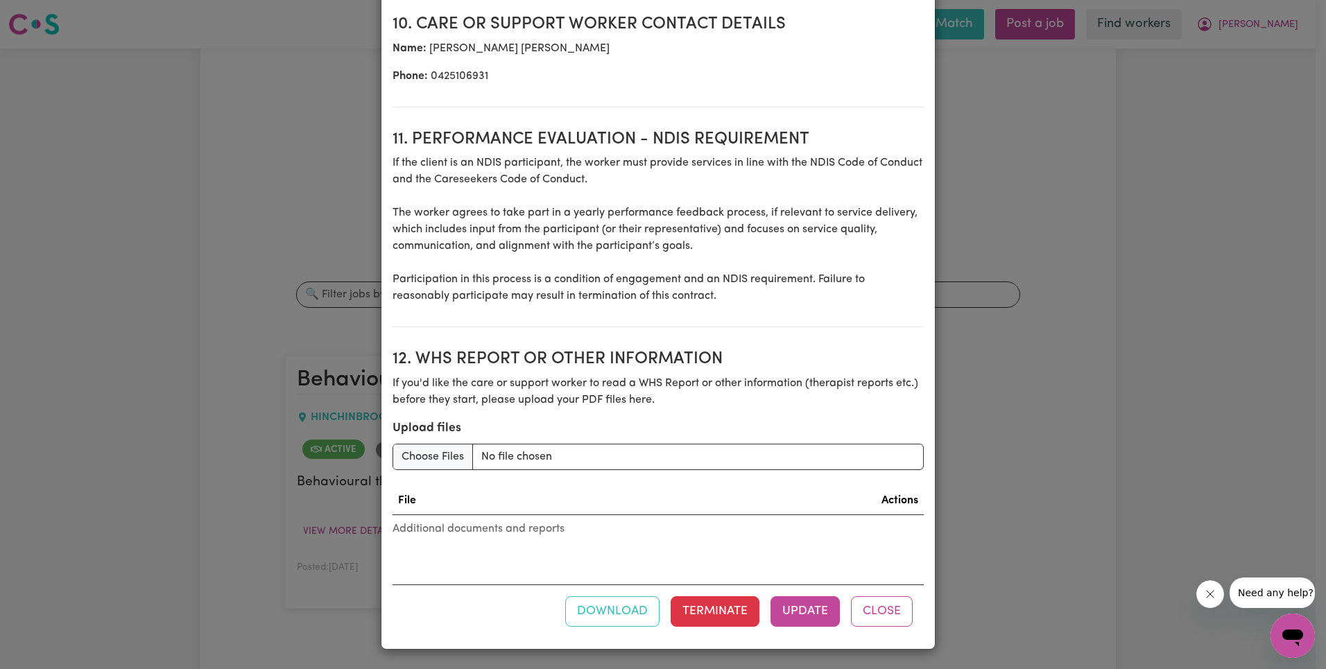 This screenshot has height=669, width=1326. I want to click on label: Upload files, so click(427, 429).